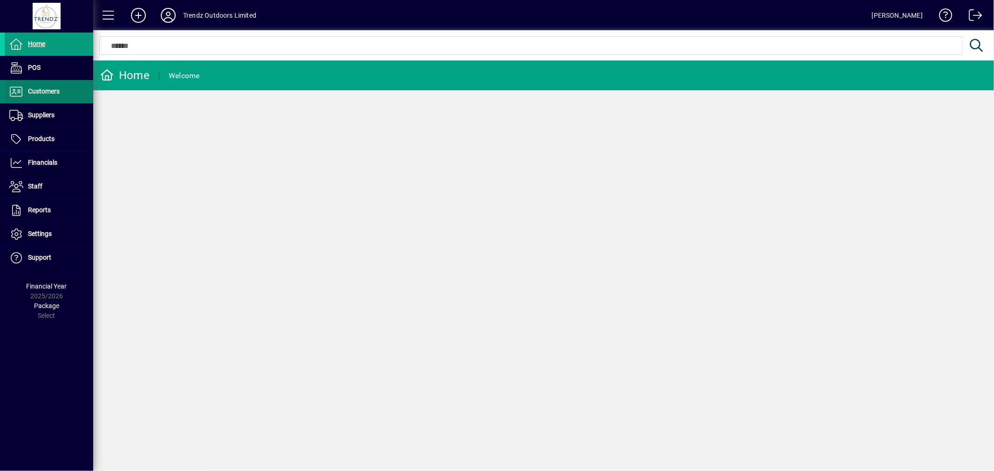 This screenshot has width=994, height=471. What do you see at coordinates (125, 75) in the screenshot?
I see `div: Home` at bounding box center [125, 75].